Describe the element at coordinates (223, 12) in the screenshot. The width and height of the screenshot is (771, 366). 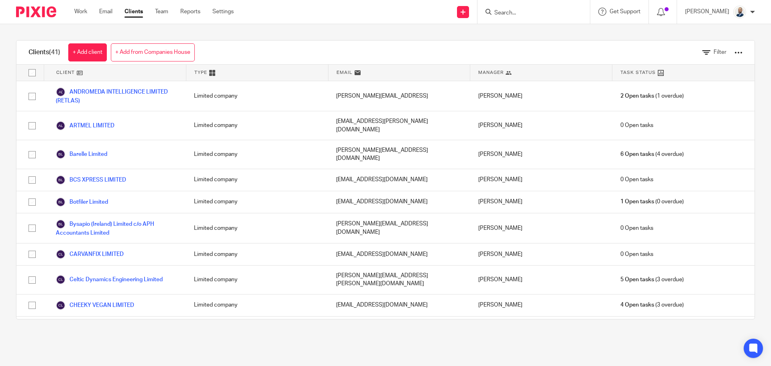
I see `a: Settings` at that location.